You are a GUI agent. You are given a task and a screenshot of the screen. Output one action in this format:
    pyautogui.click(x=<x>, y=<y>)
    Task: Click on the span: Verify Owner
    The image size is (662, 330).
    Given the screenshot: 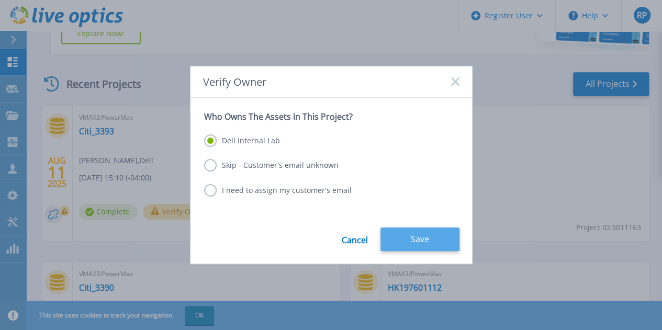 What is the action you would take?
    pyautogui.click(x=235, y=82)
    